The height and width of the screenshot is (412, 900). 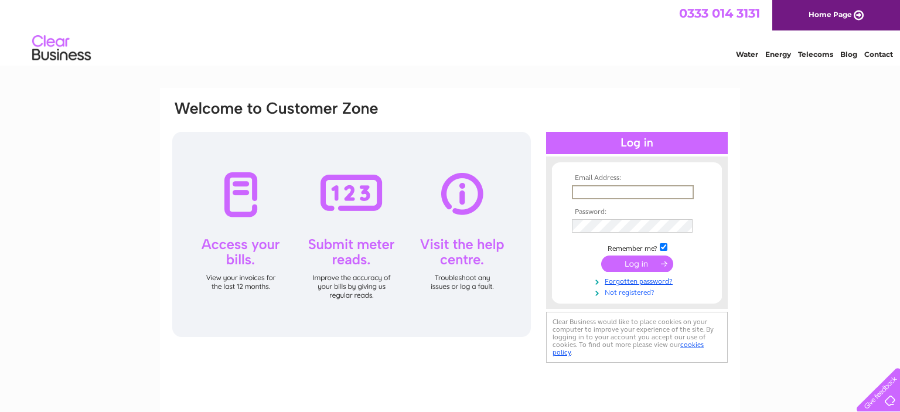 I want to click on input: Submit, so click(x=637, y=264).